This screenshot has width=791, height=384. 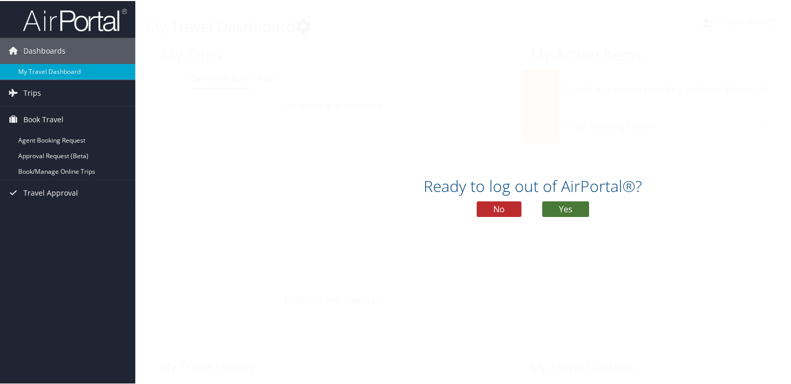 I want to click on button: No, so click(x=499, y=208).